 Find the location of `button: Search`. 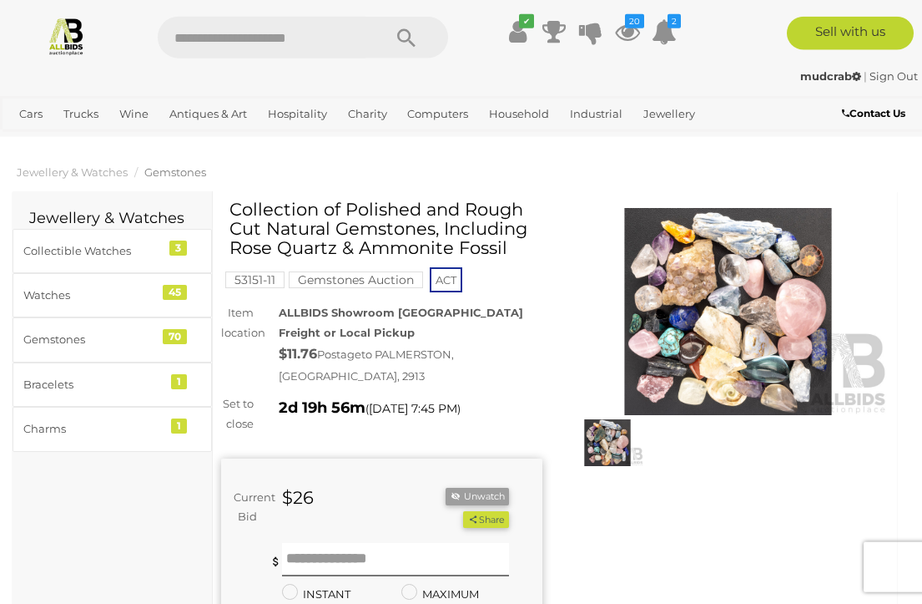

button: Search is located at coordinates (407, 38).